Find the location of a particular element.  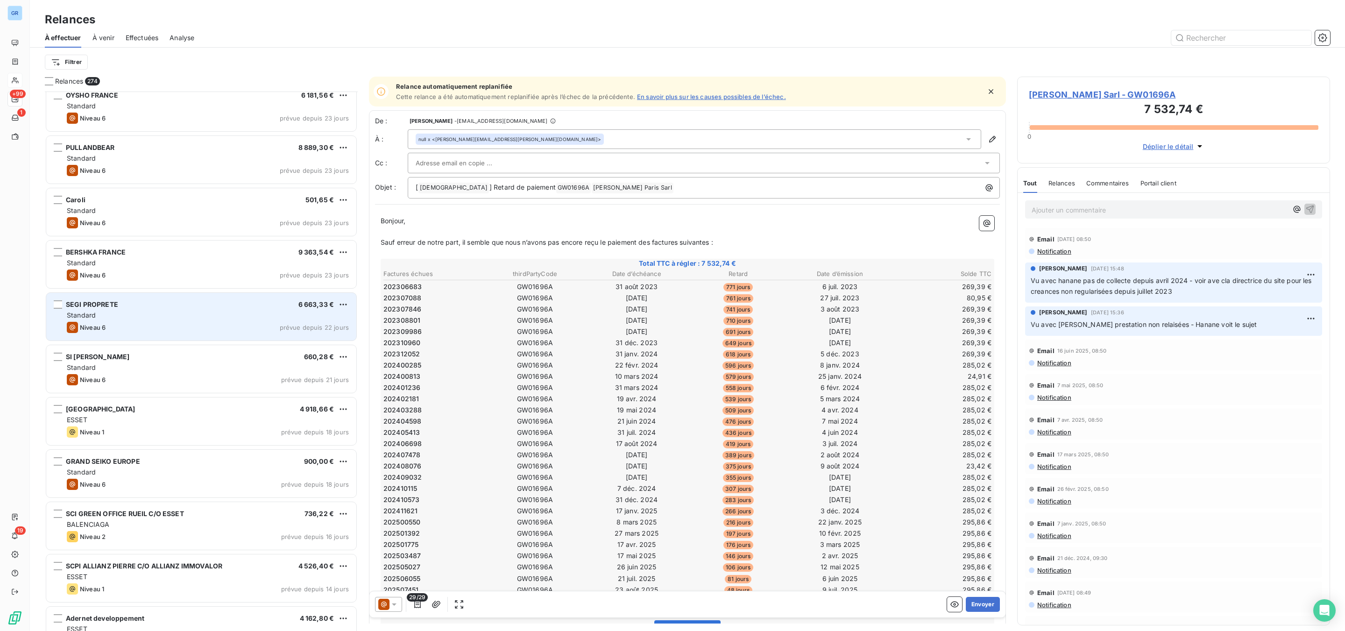

span: BERSHKA FRANCE is located at coordinates (96, 252).